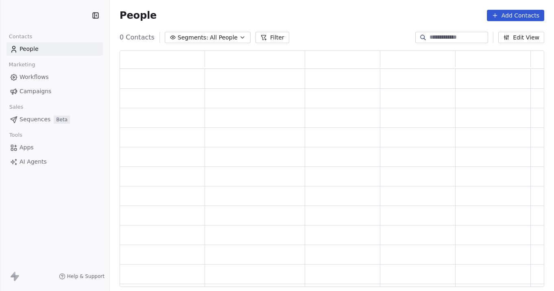  Describe the element at coordinates (55, 119) in the screenshot. I see `a: SequencesBeta` at that location.